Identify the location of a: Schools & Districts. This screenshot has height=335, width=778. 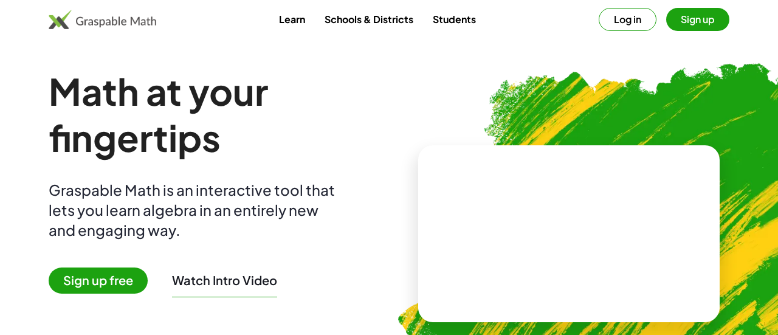
(369, 19).